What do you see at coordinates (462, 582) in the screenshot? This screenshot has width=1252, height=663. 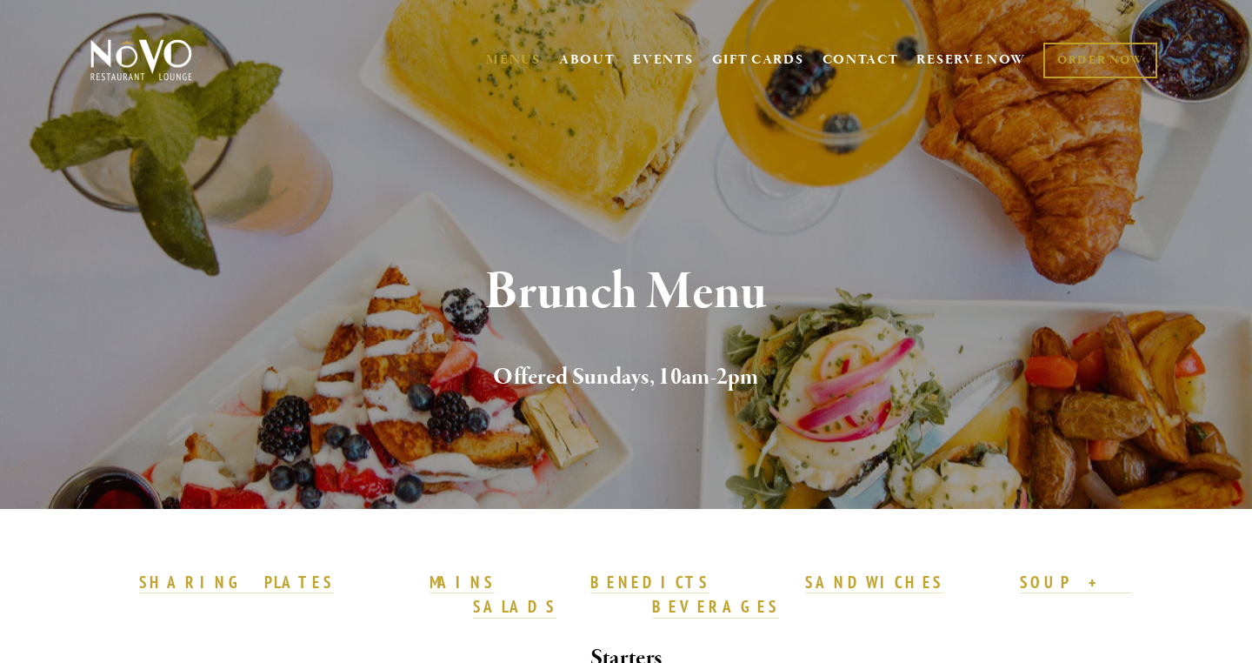 I see `strong: MAINS` at bounding box center [462, 582].